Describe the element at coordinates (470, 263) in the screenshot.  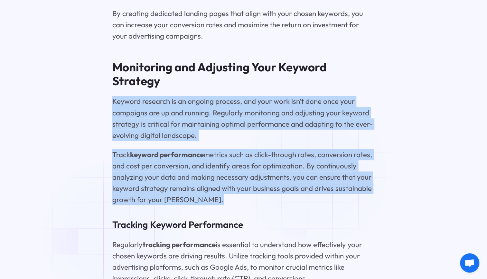
I see `a: Open chat` at that location.